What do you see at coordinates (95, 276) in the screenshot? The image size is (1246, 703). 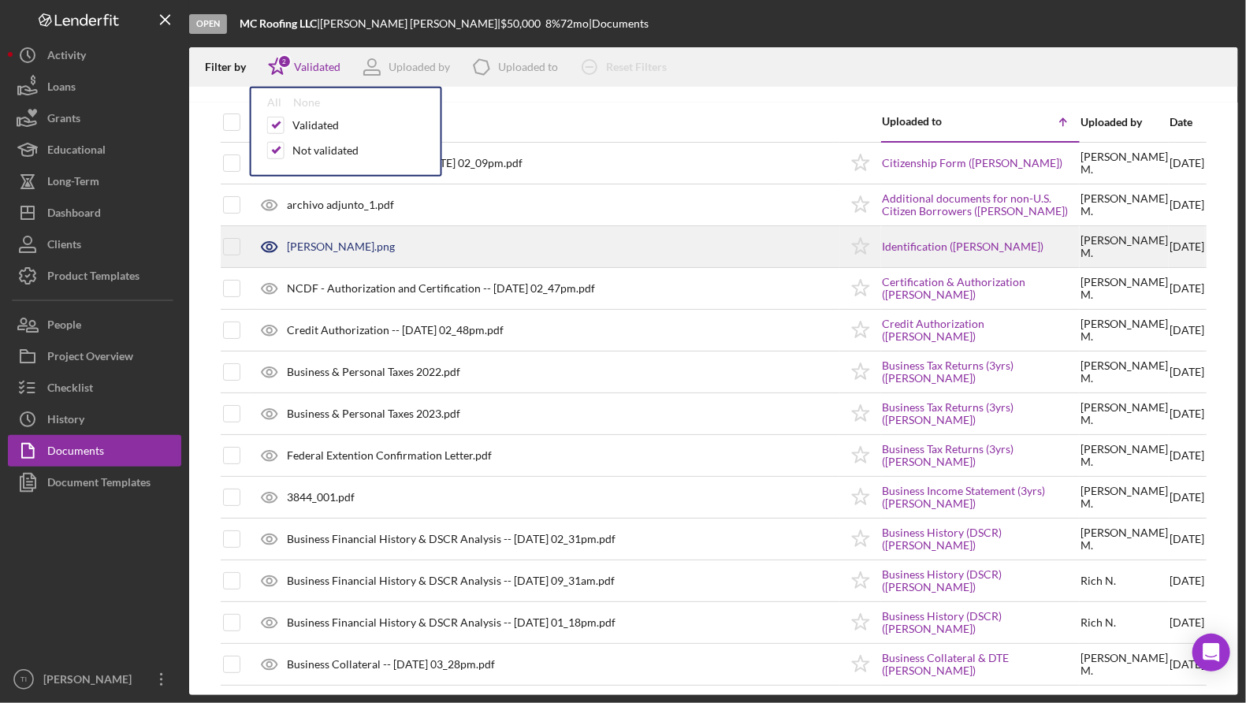 I see `button: Product Templates` at bounding box center [95, 276].